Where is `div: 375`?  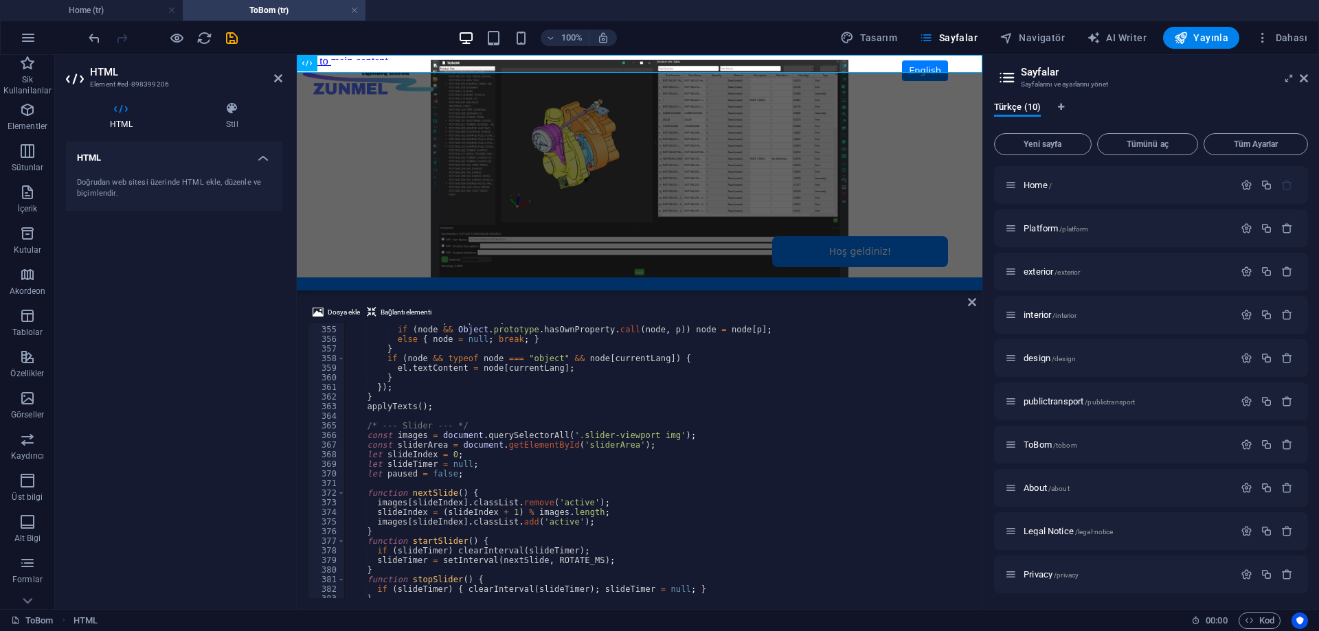 div: 375 is located at coordinates (327, 522).